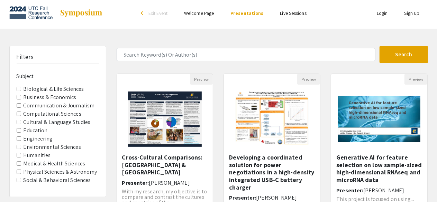  I want to click on label: Engineering, so click(38, 139).